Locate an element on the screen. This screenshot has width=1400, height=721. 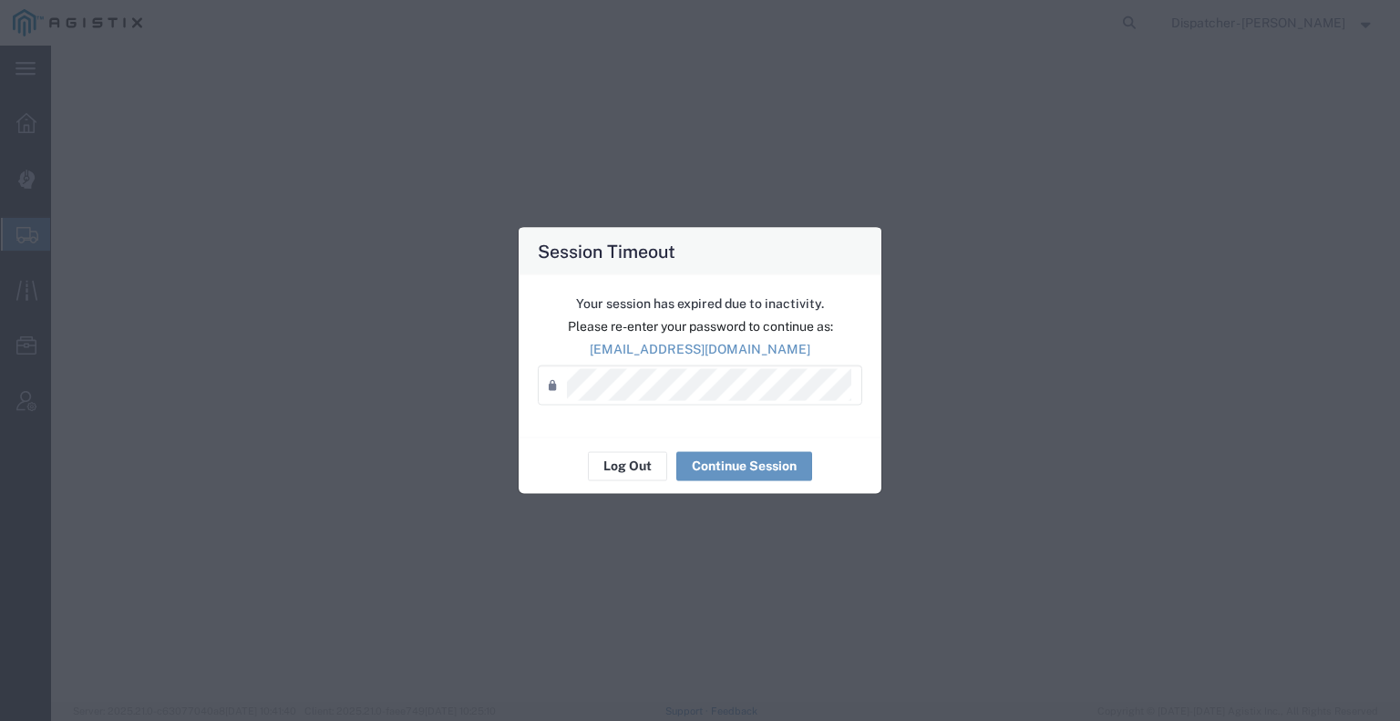
button: Continue Session is located at coordinates (744, 466).